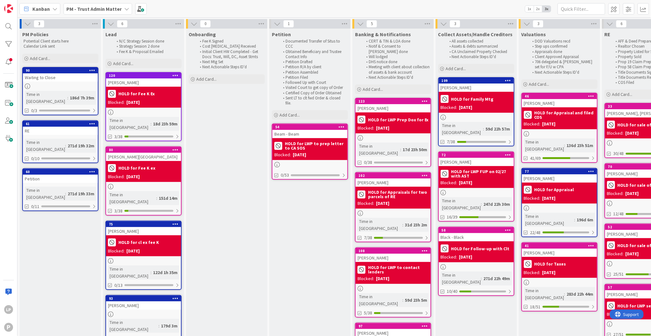  Describe the element at coordinates (147, 41) in the screenshot. I see `li: N/C Strategy Session done` at that location.